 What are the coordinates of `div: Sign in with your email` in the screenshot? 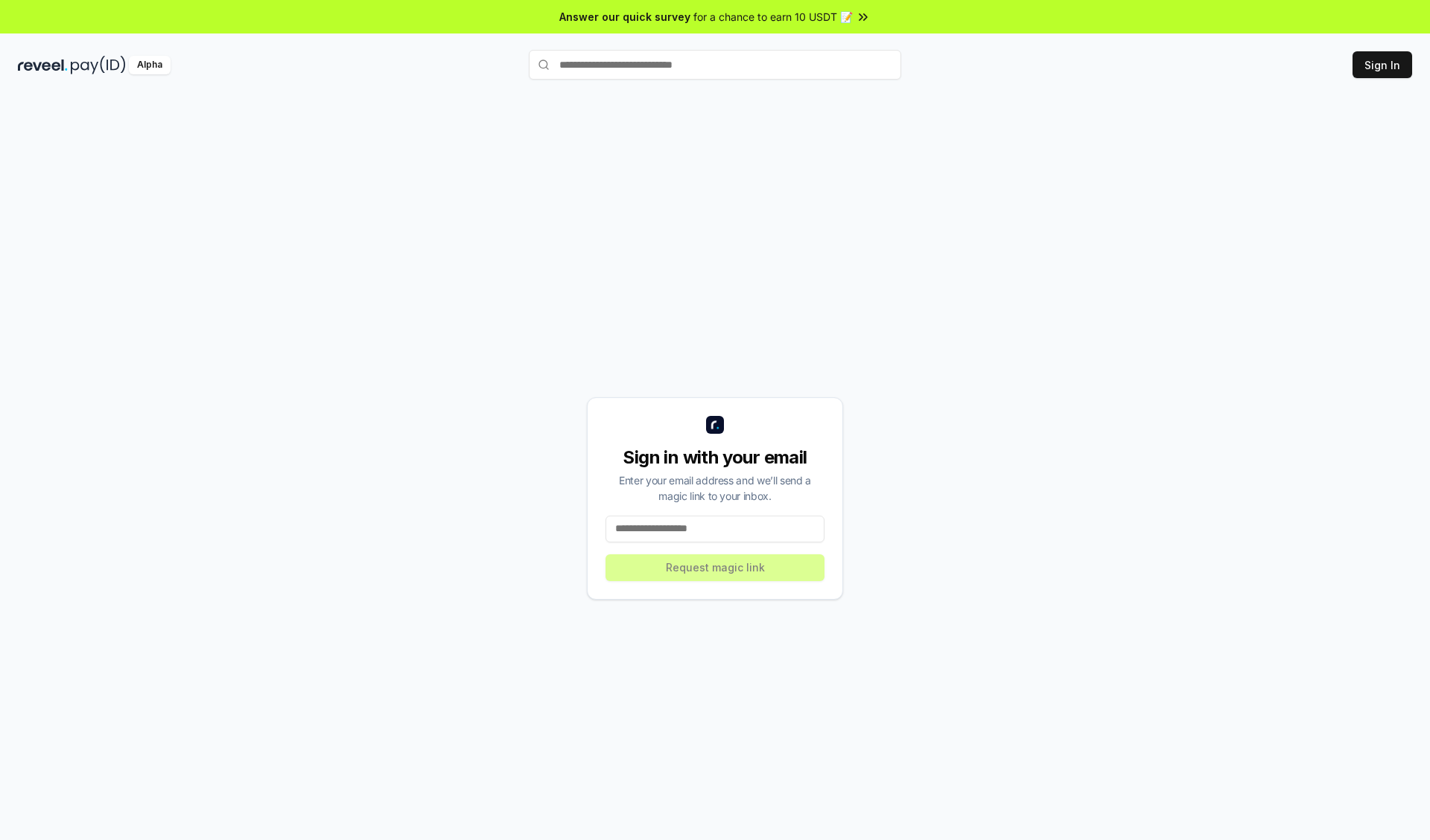 It's located at (715, 458).